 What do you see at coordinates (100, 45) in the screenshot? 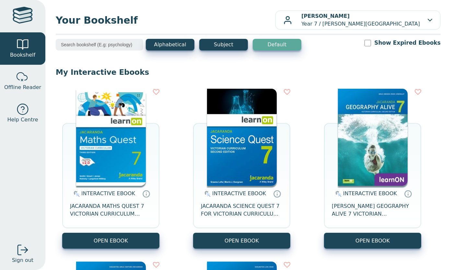
I see `input: Search bookshelf (E.g: psychology)` at bounding box center [100, 45].